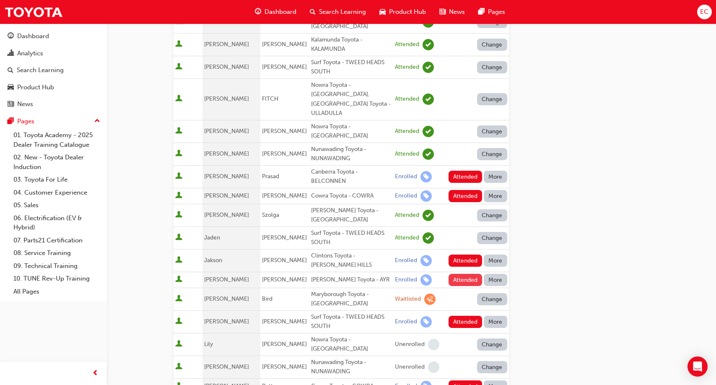 The height and width of the screenshot is (385, 716). I want to click on span: Product Hub, so click(407, 12).